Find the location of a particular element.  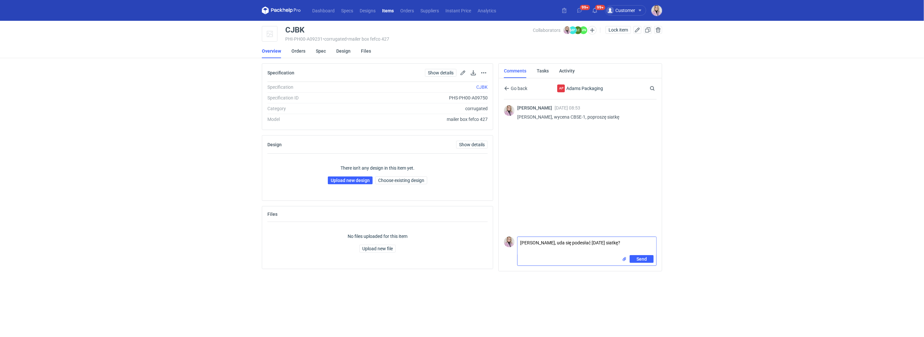

svg: Packhelp Pro is located at coordinates (281, 10).